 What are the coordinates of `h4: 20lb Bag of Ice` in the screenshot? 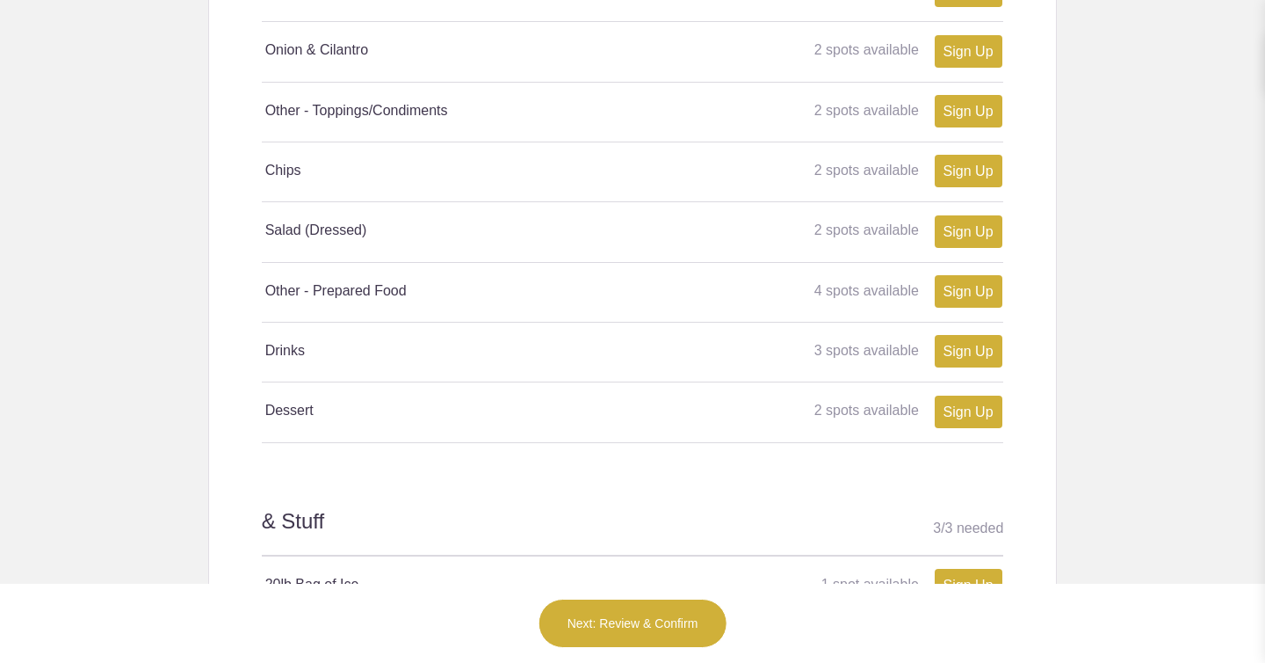 It's located at (449, 584).